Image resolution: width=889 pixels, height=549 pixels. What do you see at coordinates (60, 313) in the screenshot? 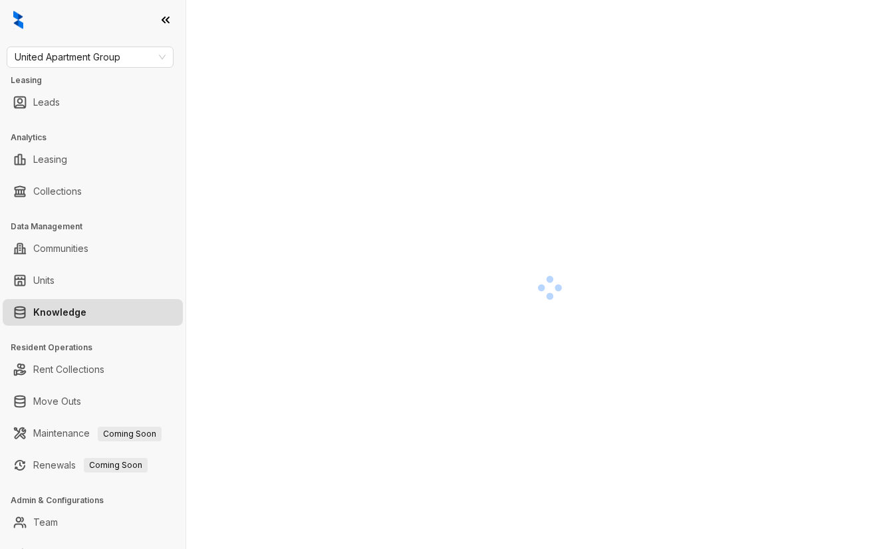
I see `a: Knowledge` at bounding box center [60, 313].